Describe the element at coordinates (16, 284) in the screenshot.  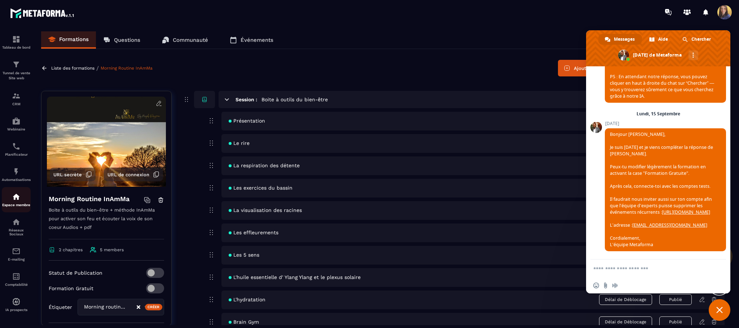
I see `p: Comptabilité` at that location.